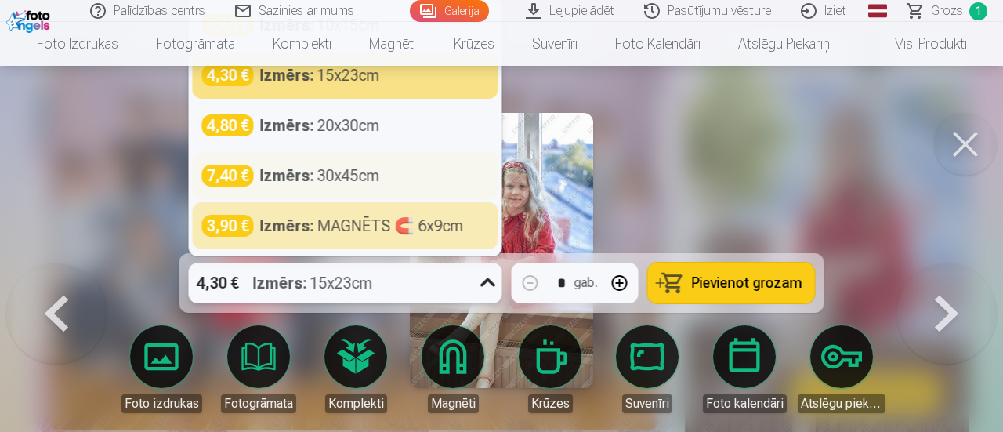  I want to click on span: Pievienot grozam, so click(747, 283).